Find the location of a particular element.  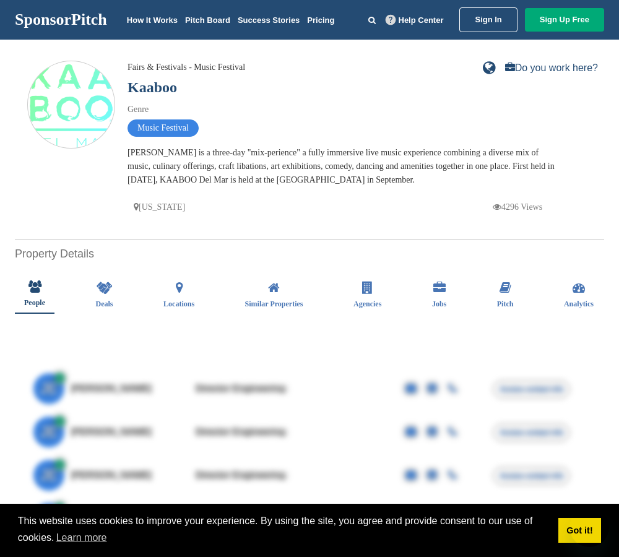

span: Locations is located at coordinates (179, 304).